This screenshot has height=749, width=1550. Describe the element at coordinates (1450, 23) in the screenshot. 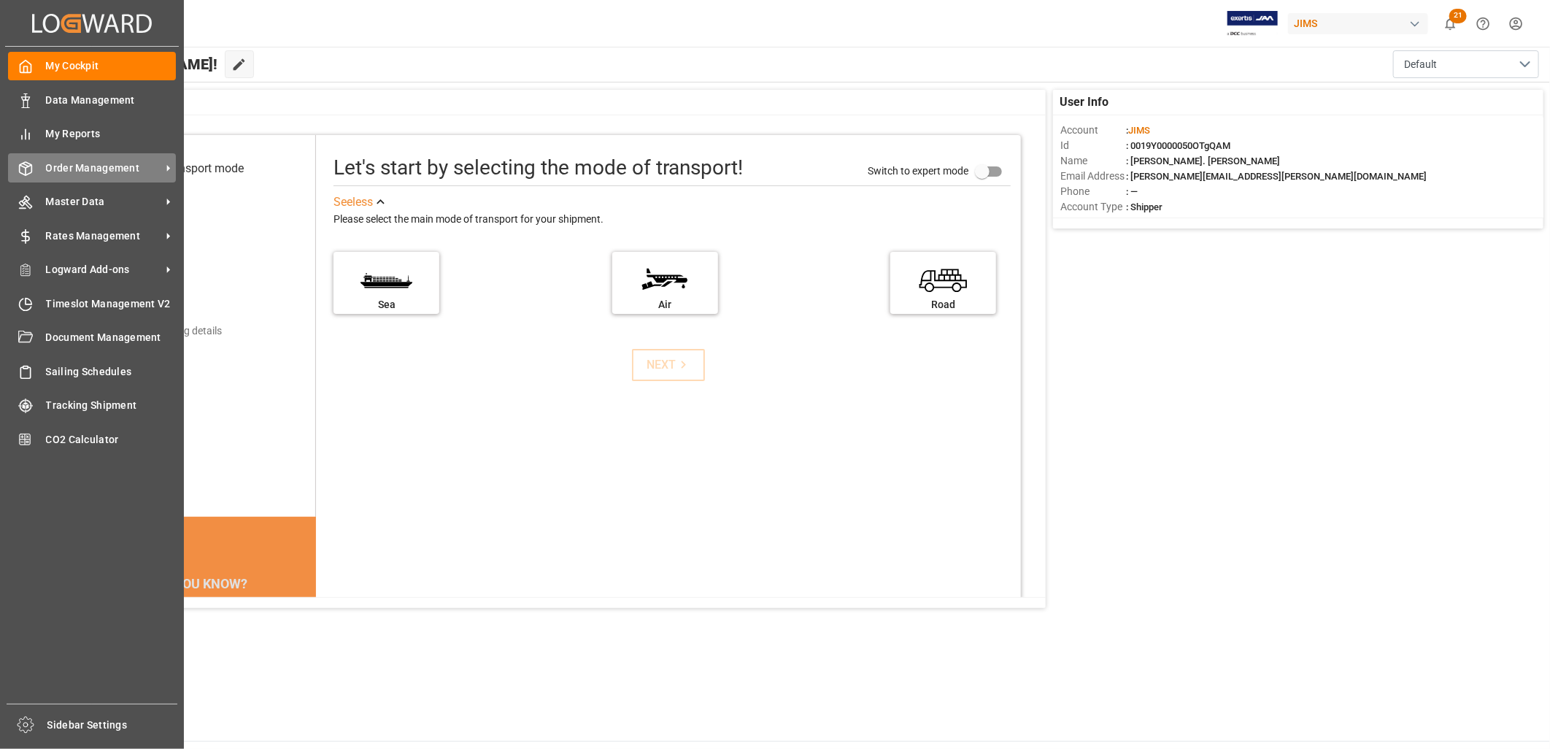

I see `button: show 21 new notifications` at that location.